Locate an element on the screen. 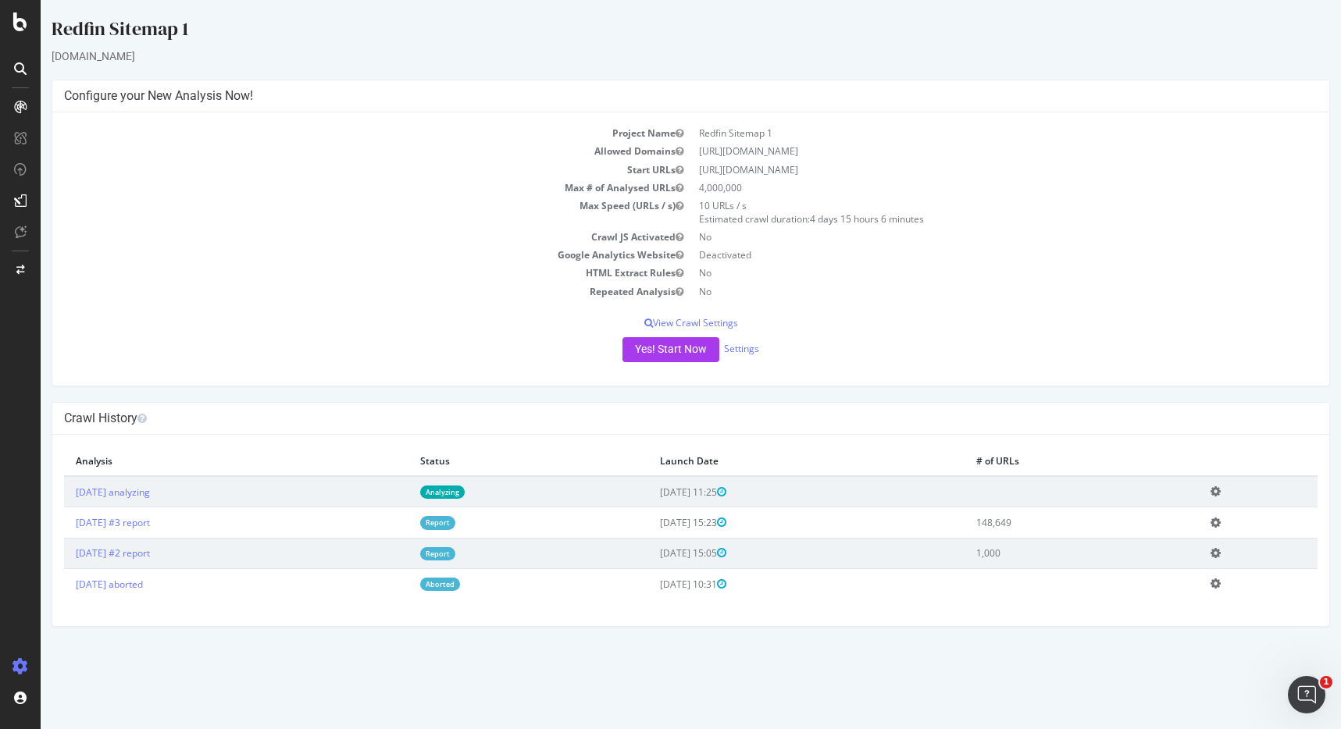 The height and width of the screenshot is (729, 1341). a: Settings is located at coordinates (701, 348).